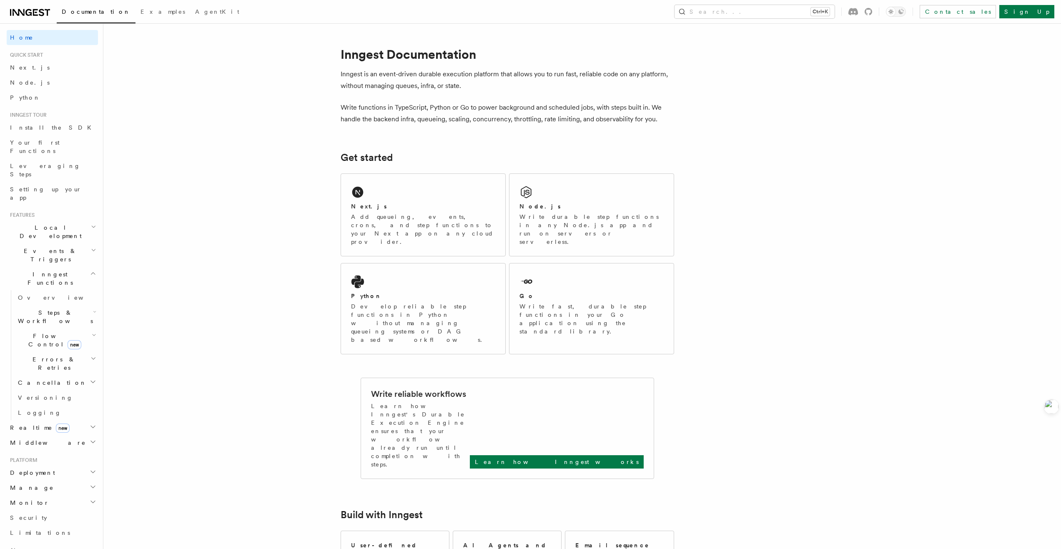  I want to click on span: Limitations, so click(40, 533).